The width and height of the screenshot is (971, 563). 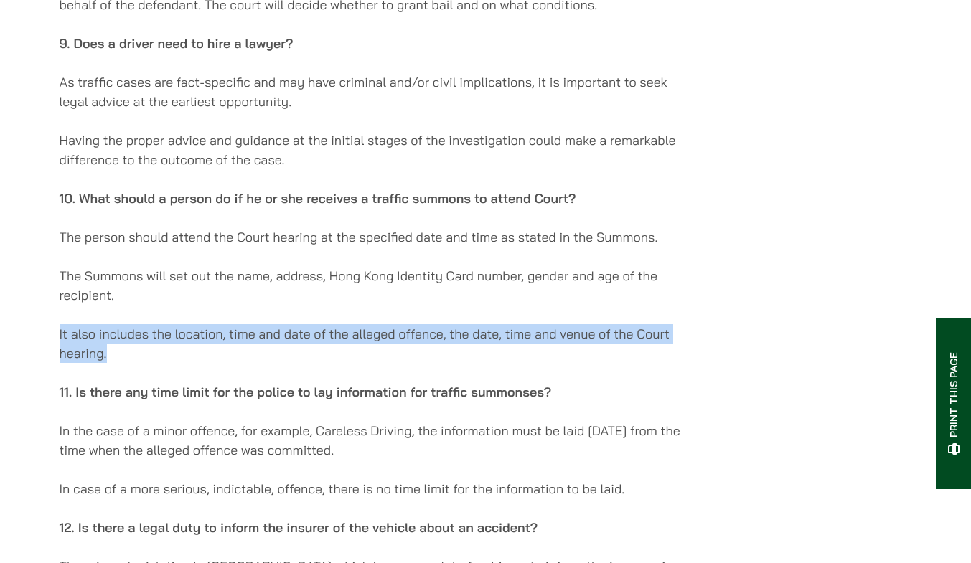 I want to click on strong: 9. Does a driver need to hire a lawyer?, so click(x=177, y=43).